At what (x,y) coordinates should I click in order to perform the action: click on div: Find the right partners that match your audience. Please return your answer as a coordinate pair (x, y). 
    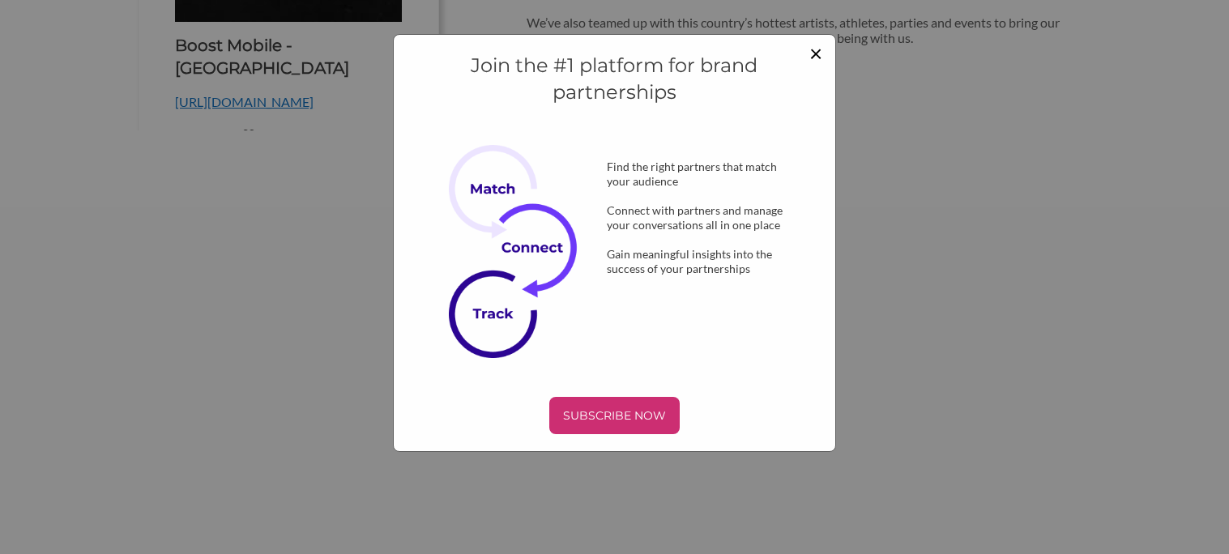
    Looking at the image, I should click on (699, 174).